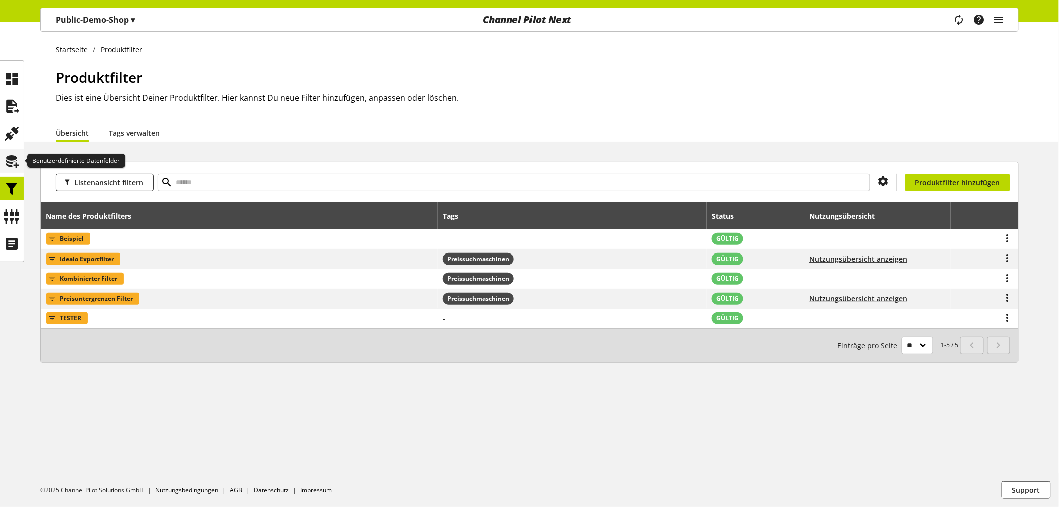 The height and width of the screenshot is (507, 1059). What do you see at coordinates (97, 298) in the screenshot?
I see `span: Preisuntergrenzen Filter` at bounding box center [97, 298].